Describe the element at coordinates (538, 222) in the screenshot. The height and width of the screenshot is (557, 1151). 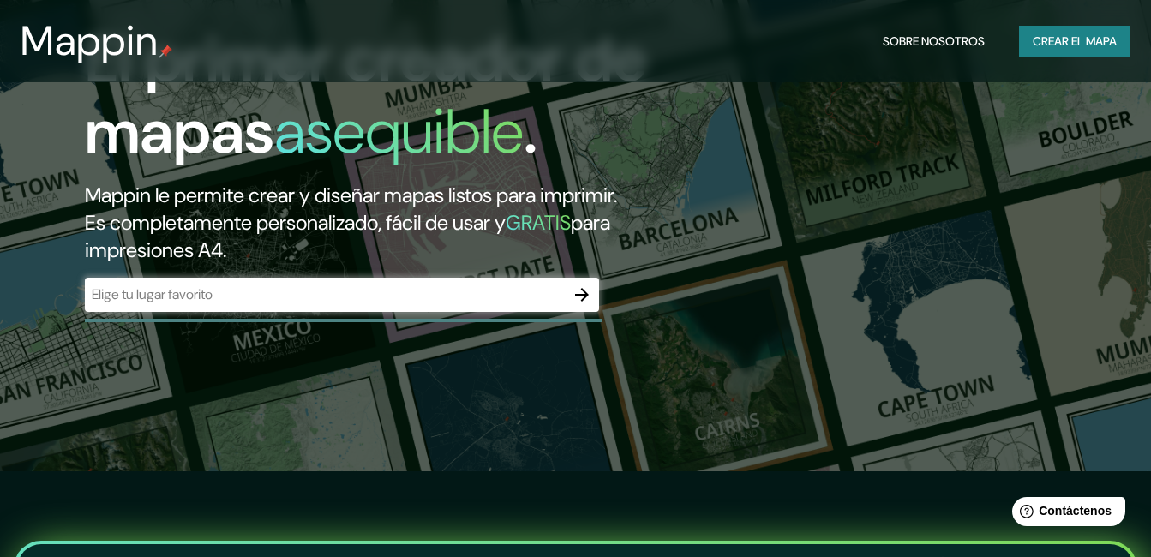
I see `h5: GRATIS` at that location.